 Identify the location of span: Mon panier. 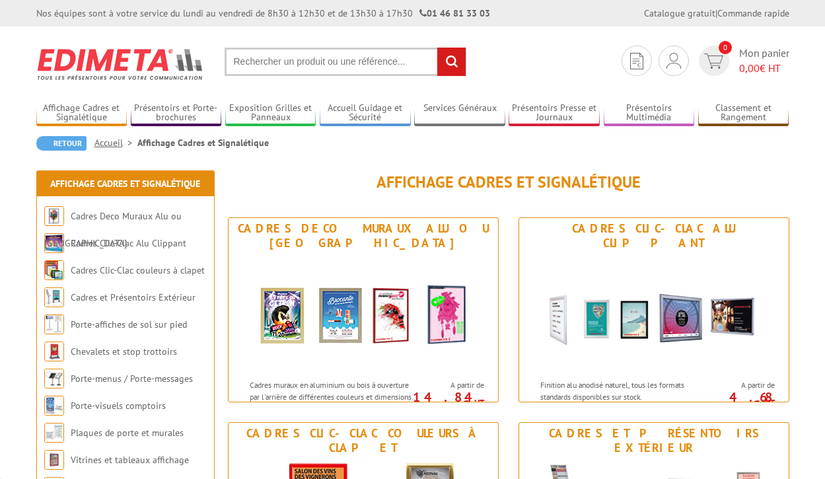
(765, 61).